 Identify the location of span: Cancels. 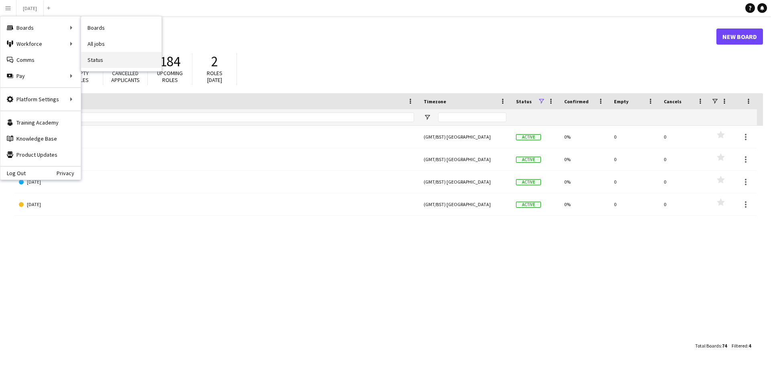
(672, 101).